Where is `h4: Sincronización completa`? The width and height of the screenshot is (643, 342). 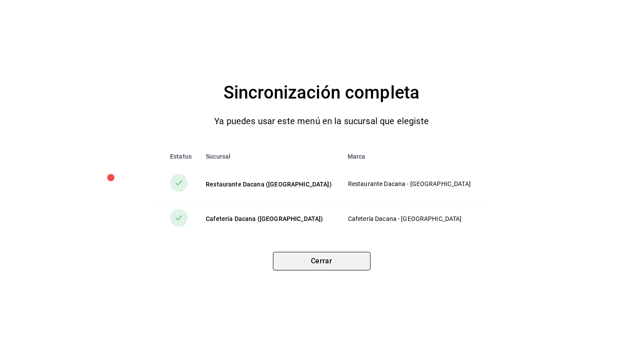
h4: Sincronización completa is located at coordinates (322, 93).